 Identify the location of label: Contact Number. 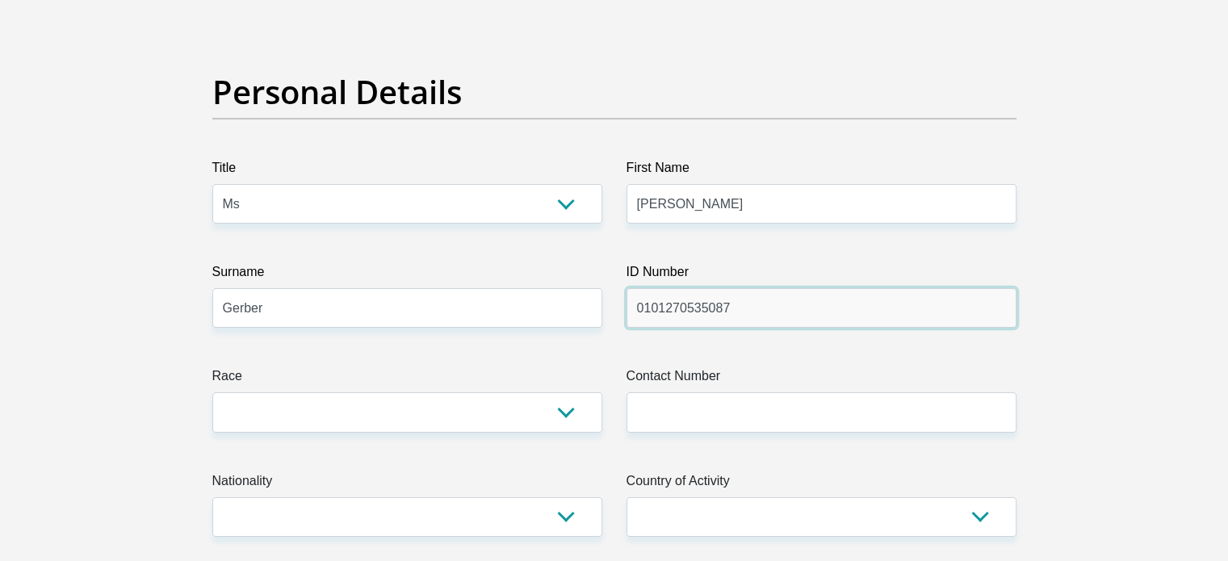
(821, 379).